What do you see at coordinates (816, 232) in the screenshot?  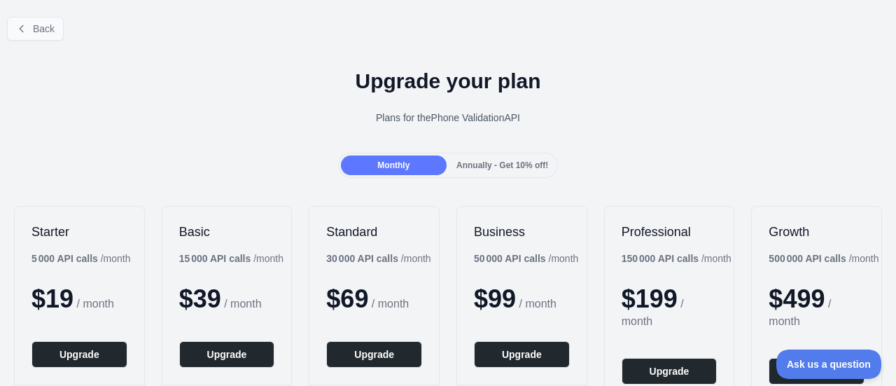 I see `h2: Growth` at bounding box center [816, 232].